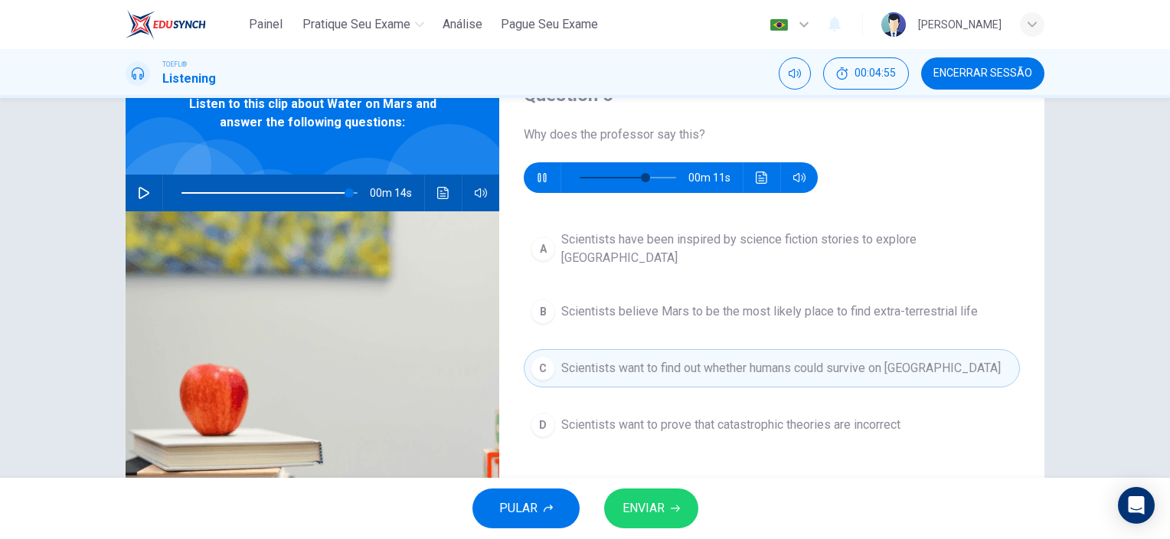  I want to click on a: Análise, so click(463, 25).